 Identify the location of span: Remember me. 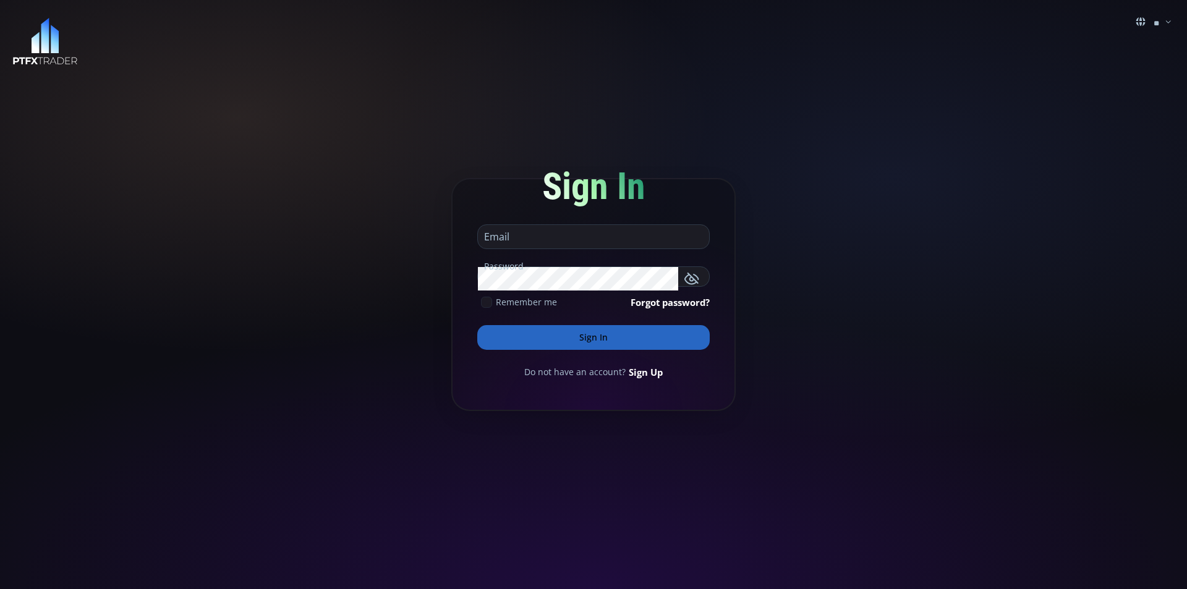
(526, 302).